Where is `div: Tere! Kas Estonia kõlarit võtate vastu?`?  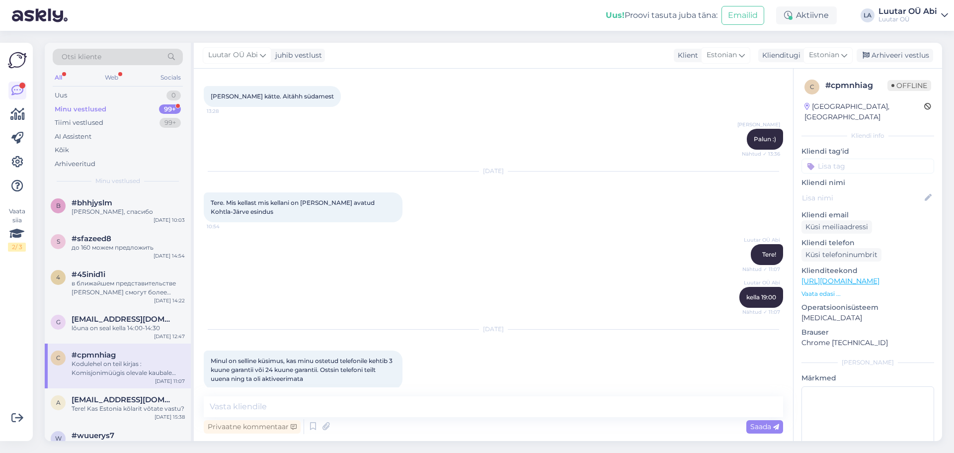
div: Tere! Kas Estonia kõlarit võtate vastu? is located at coordinates (128, 408).